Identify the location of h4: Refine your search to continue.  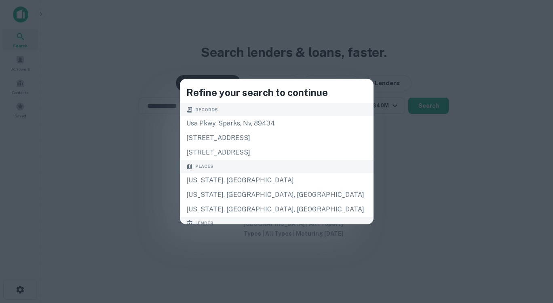
(276, 92).